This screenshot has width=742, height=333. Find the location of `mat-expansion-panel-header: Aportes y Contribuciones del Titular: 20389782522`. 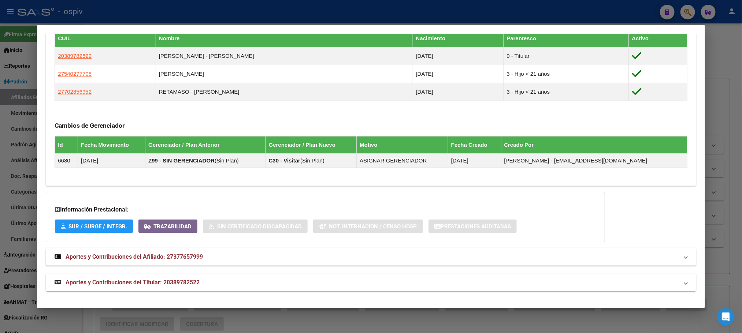

mat-expansion-panel-header: Aportes y Contribuciones del Titular: 20389782522 is located at coordinates (371, 283).